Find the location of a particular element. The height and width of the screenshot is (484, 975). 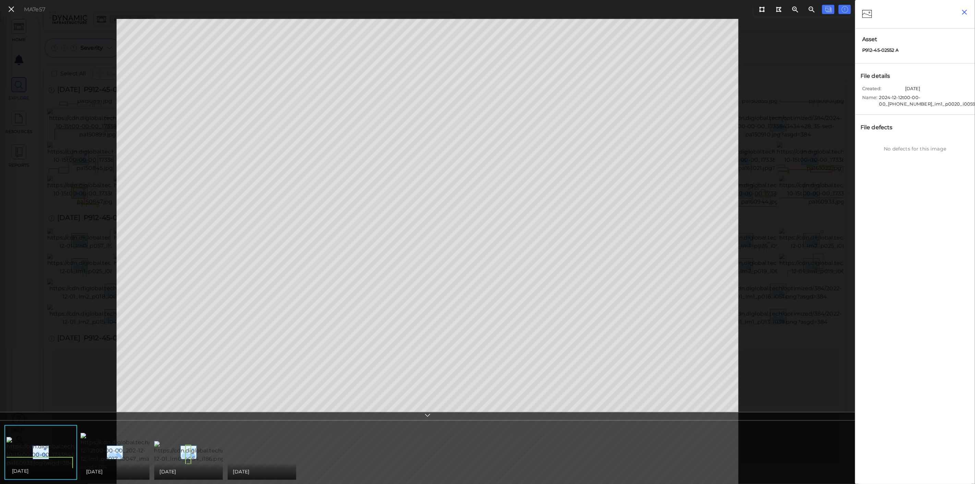

span: Created: is located at coordinates (883, 90).